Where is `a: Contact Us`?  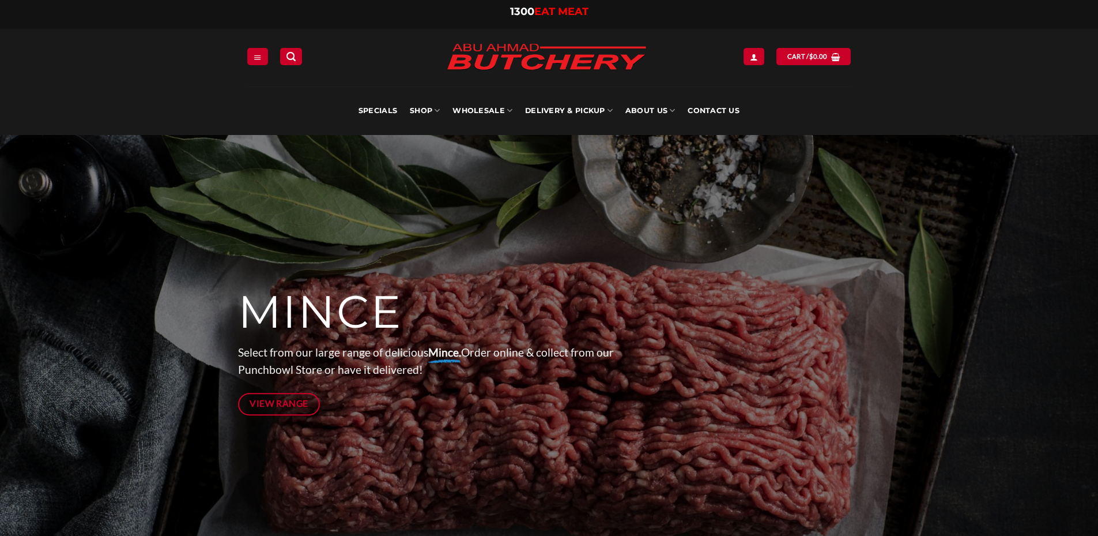 a: Contact Us is located at coordinates (714, 111).